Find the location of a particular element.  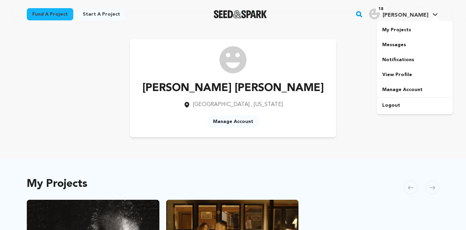

a: Megan Ward S.'s Profile is located at coordinates (404, 13).